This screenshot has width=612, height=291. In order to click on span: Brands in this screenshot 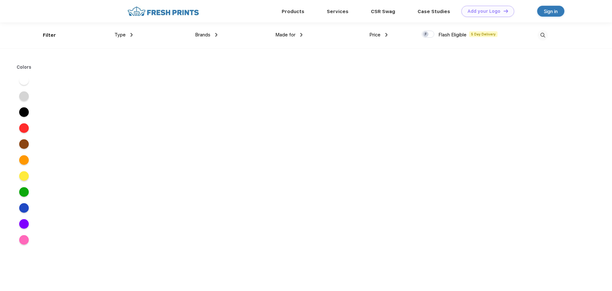, I will do `click(203, 35)`.